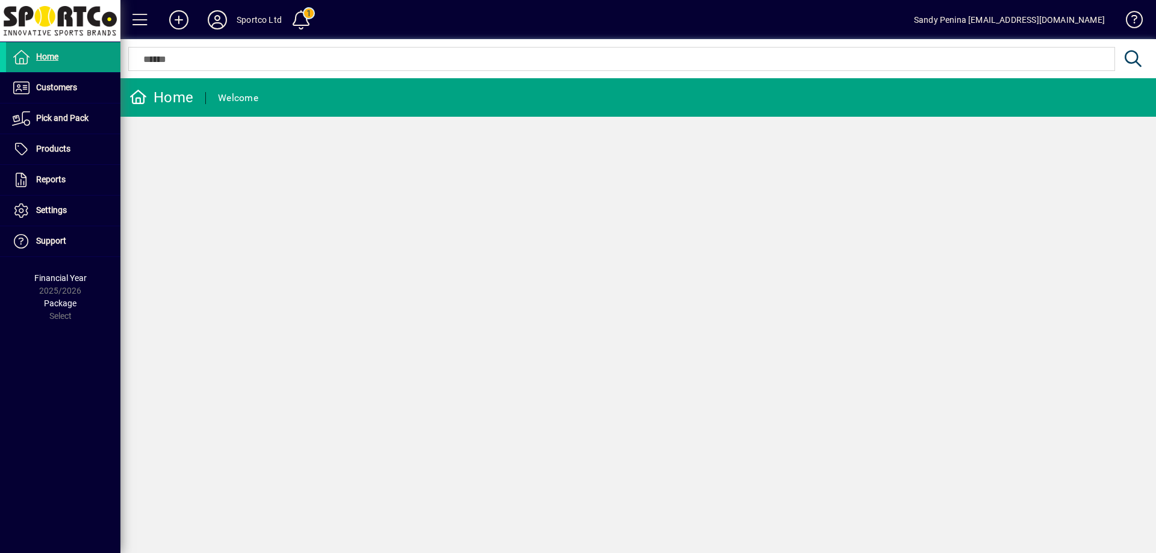  What do you see at coordinates (63, 211) in the screenshot?
I see `a: Settings` at bounding box center [63, 211].